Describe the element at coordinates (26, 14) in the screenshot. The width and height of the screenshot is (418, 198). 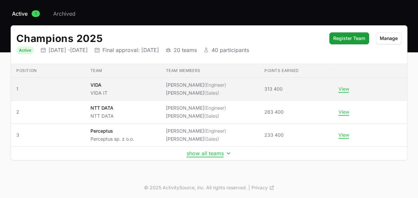
I see `a: Active1` at that location.